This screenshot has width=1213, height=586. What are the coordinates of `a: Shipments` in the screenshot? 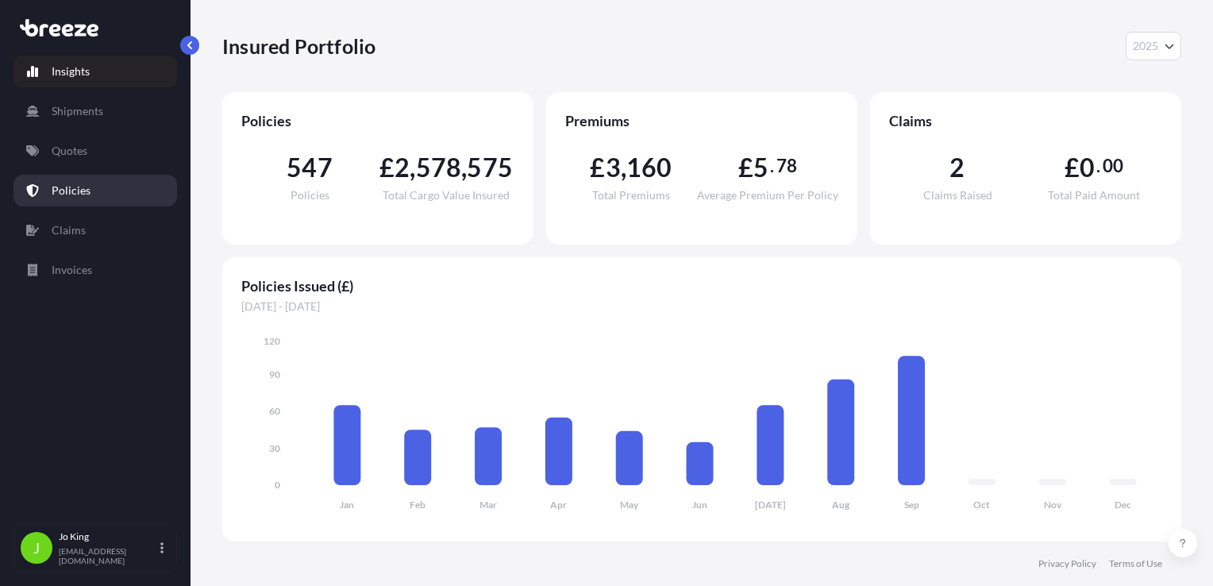 It's located at (95, 111).